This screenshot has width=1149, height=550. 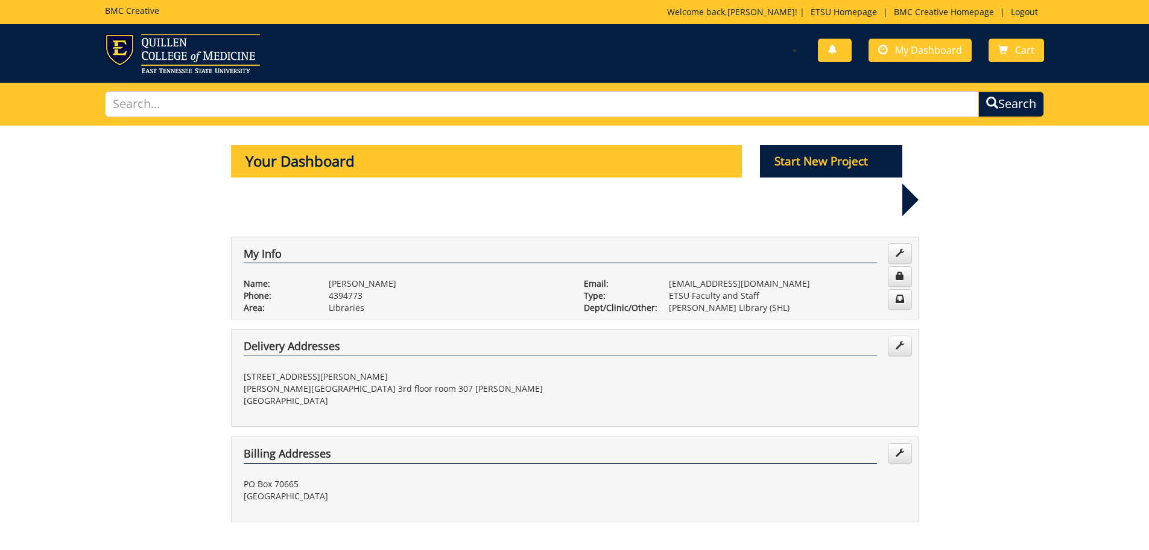 What do you see at coordinates (405, 484) in the screenshot?
I see `p: PO Box 70665` at bounding box center [405, 484].